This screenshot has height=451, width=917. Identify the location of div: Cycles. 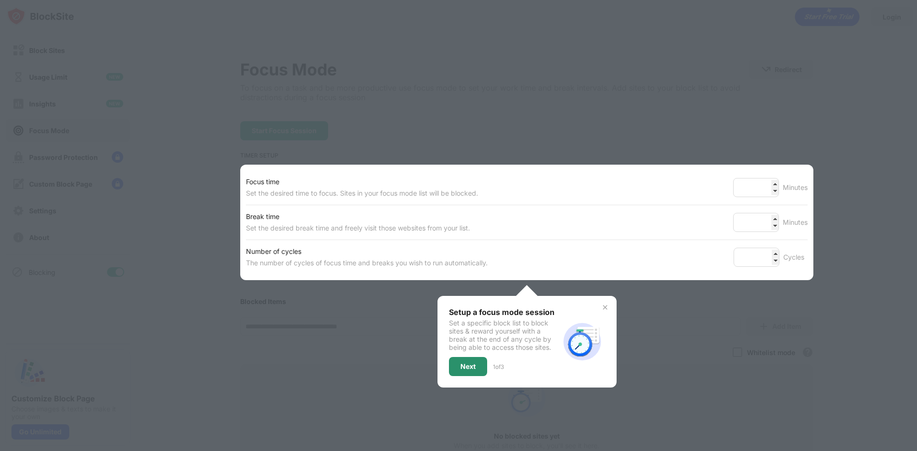
(795, 257).